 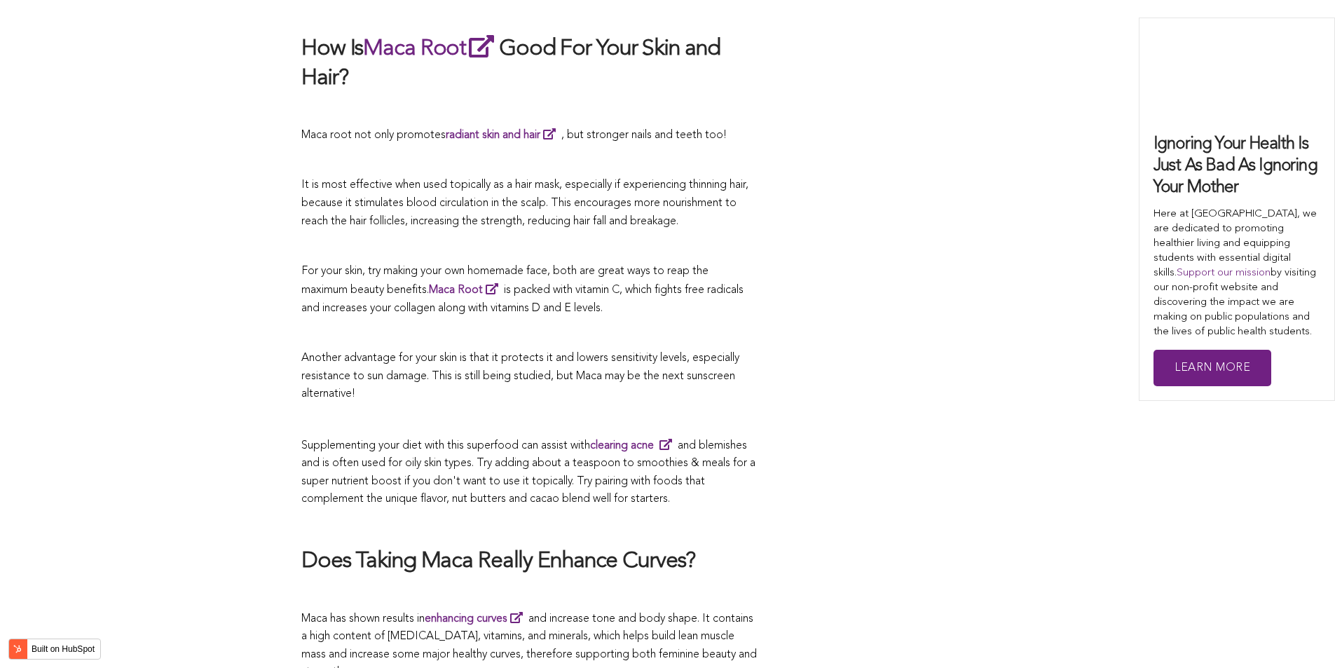 What do you see at coordinates (1300, 634) in the screenshot?
I see `div: Chat Widget` at bounding box center [1300, 634].